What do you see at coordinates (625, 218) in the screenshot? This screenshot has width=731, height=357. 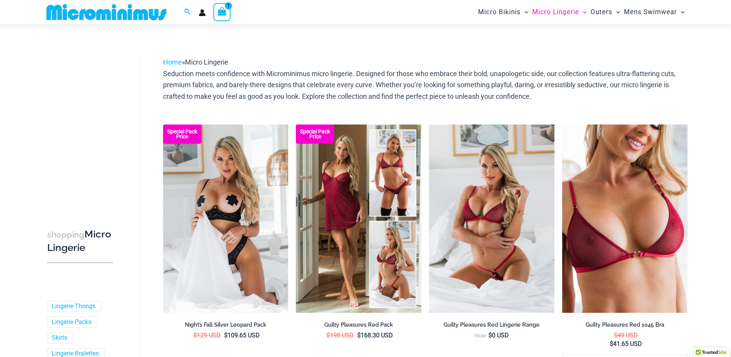 I see `a: Guilty Pleasures Red 1045 Bra 01Guilty Pleasures Red 1045 Bra 02Guilty Pleasures Red 1045 Bra 02` at bounding box center [625, 218].